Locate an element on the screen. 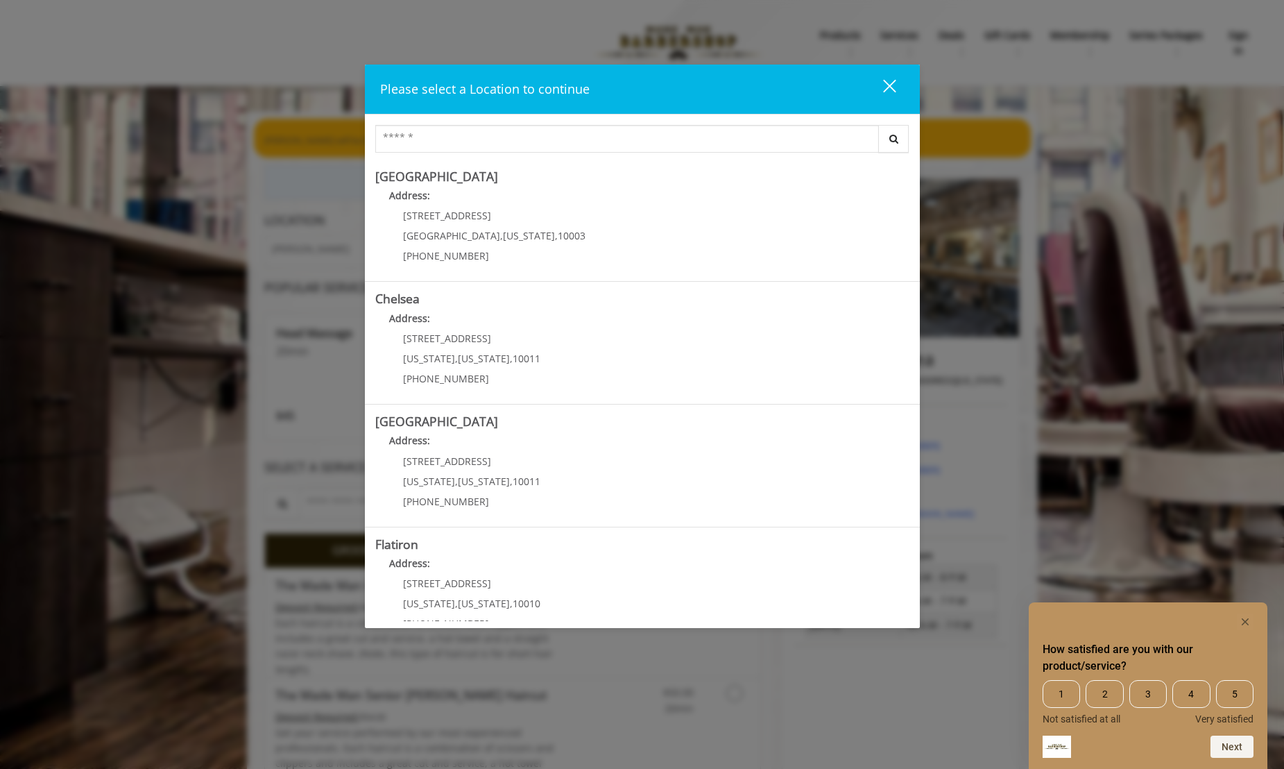 The width and height of the screenshot is (1284, 769). span: 1 is located at coordinates (1061, 694).